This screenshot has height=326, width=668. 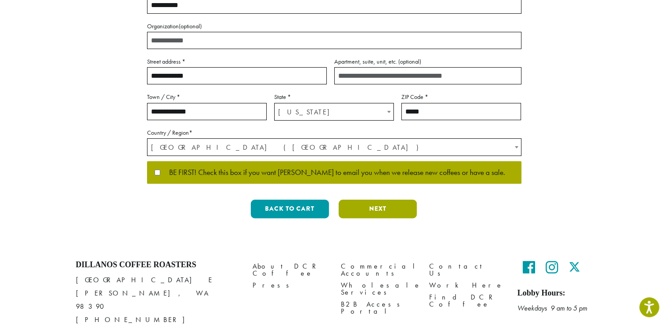 What do you see at coordinates (158, 265) in the screenshot?
I see `h4: Dillanos Coffee Roasters` at bounding box center [158, 265].